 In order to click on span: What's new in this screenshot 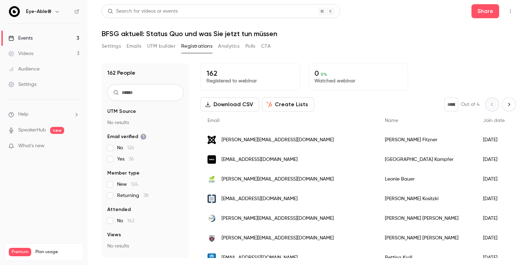, I will do `click(31, 146)`.